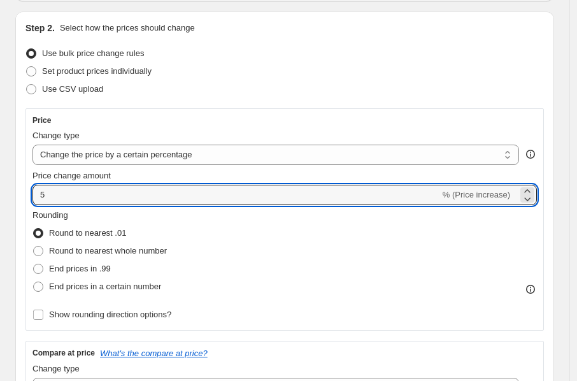 The image size is (577, 381). I want to click on p: Select how the prices should change, so click(127, 28).